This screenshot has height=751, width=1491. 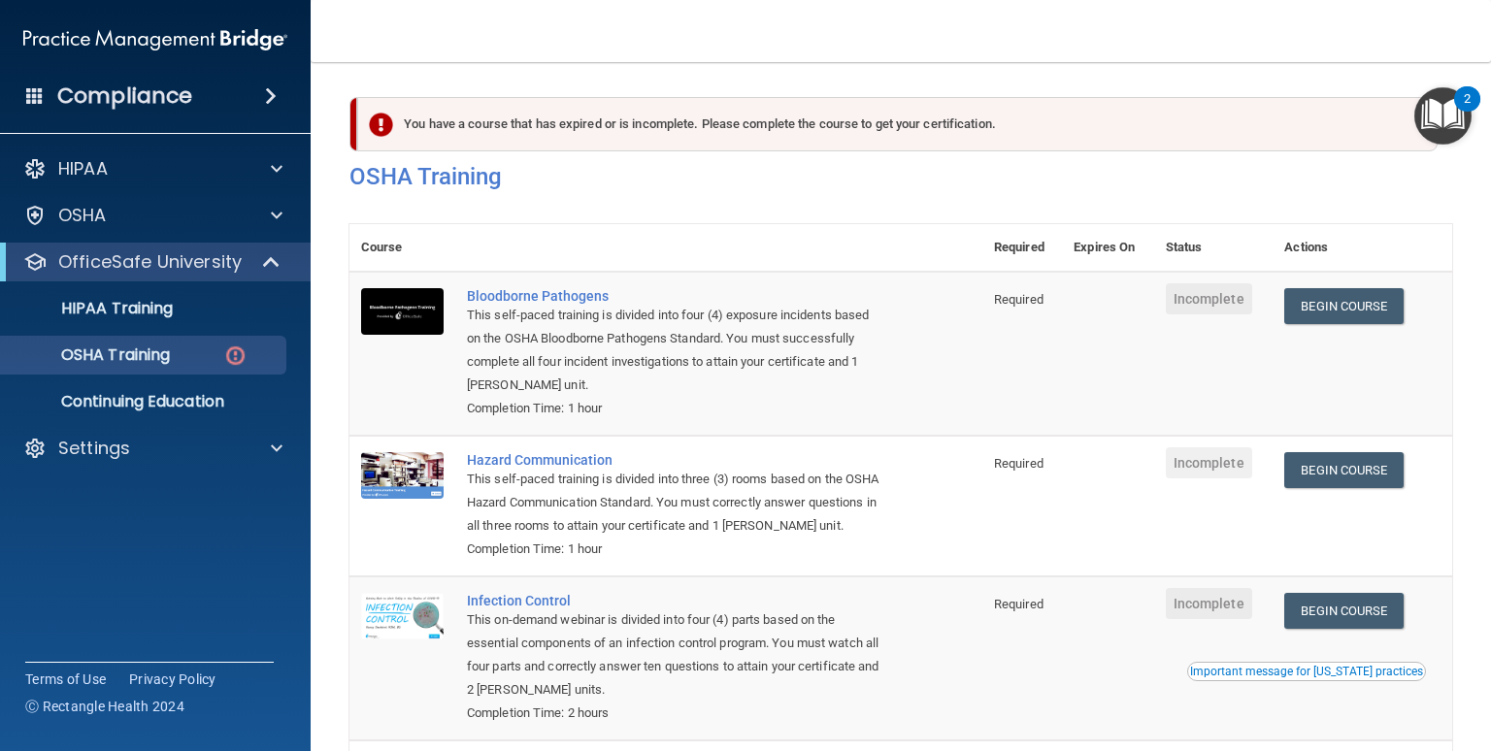 What do you see at coordinates (1107, 248) in the screenshot?
I see `th: Expires On` at bounding box center [1107, 248].